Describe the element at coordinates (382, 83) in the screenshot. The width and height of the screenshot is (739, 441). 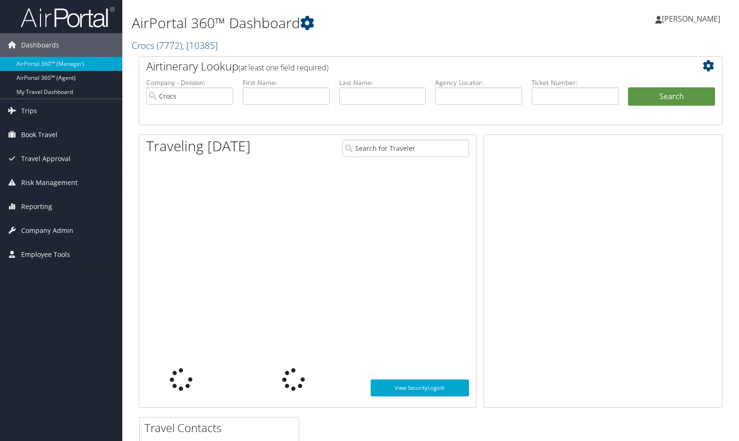
I see `label: Last Name:` at that location.